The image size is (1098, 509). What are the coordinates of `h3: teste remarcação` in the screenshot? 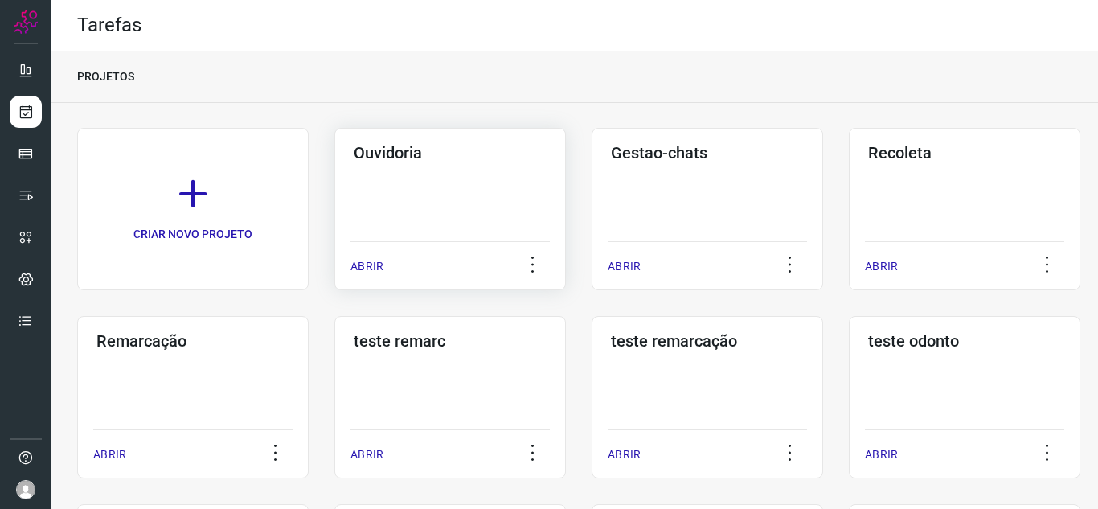 It's located at (708, 341).